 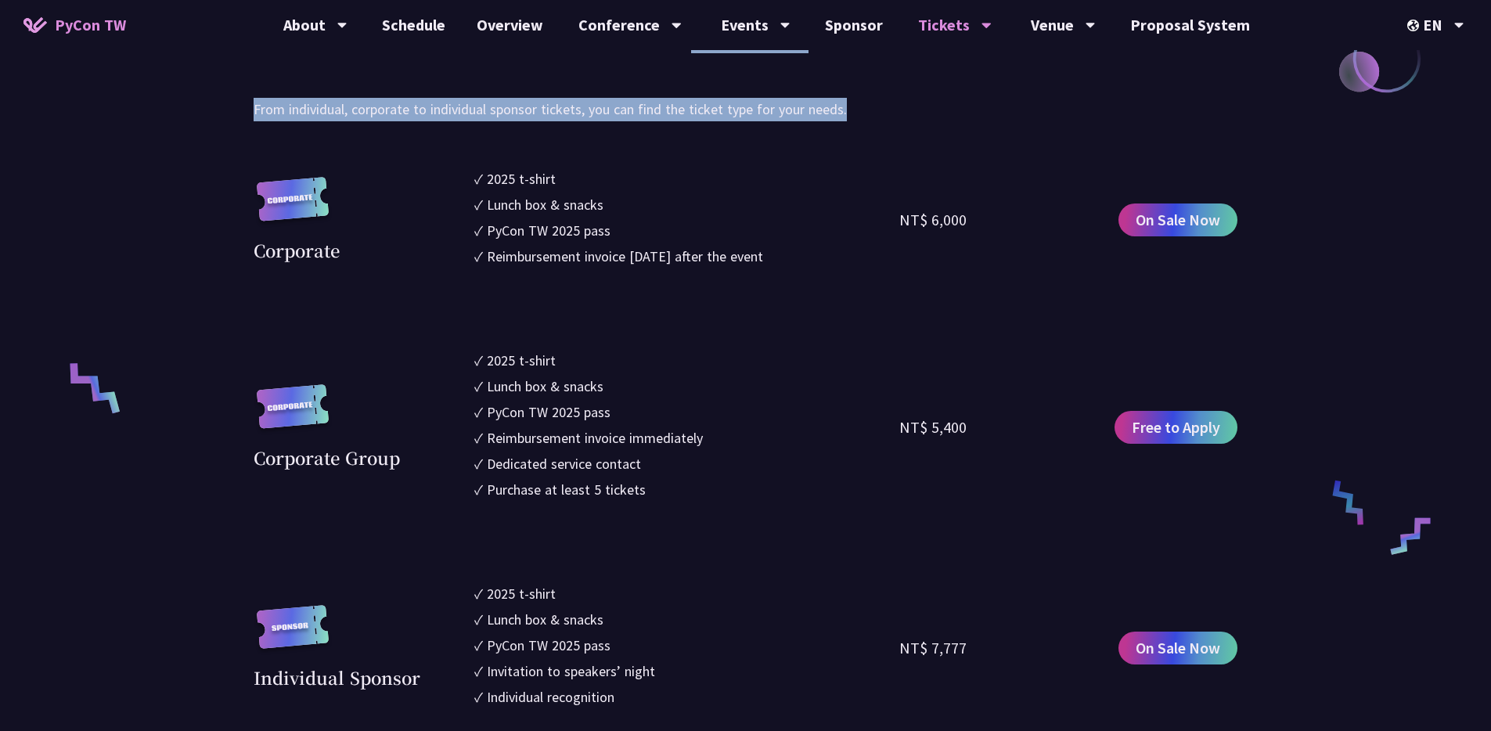 I want to click on div: NT$ 6,000, so click(x=933, y=220).